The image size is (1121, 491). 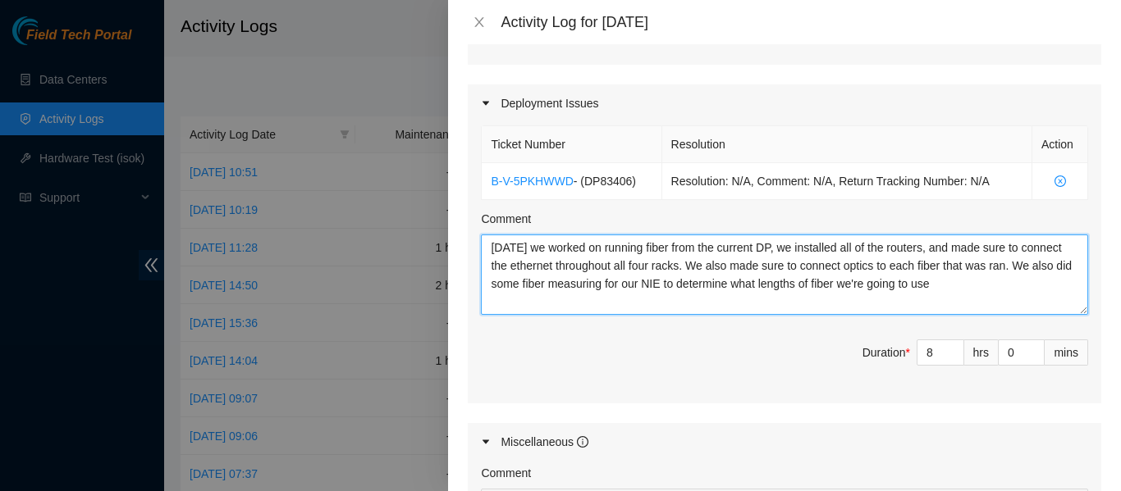 What do you see at coordinates (479, 22) in the screenshot?
I see `button: Close` at bounding box center [479, 22].